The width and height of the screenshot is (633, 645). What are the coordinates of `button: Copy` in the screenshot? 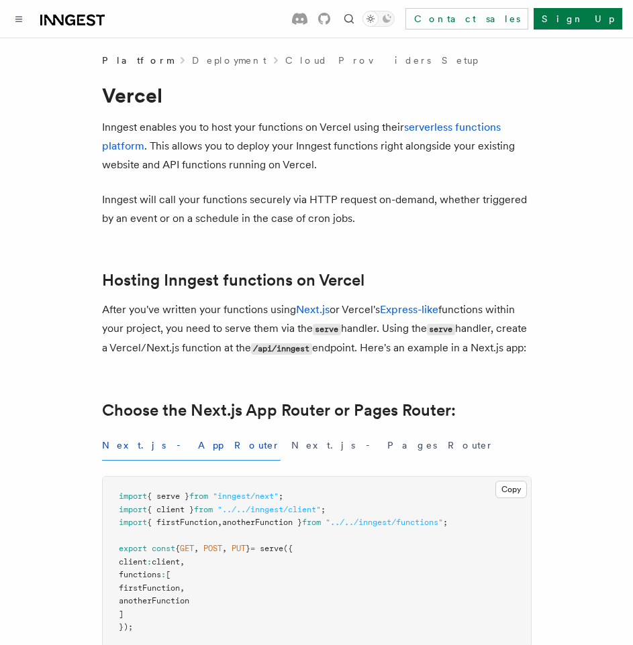 It's located at (511, 490).